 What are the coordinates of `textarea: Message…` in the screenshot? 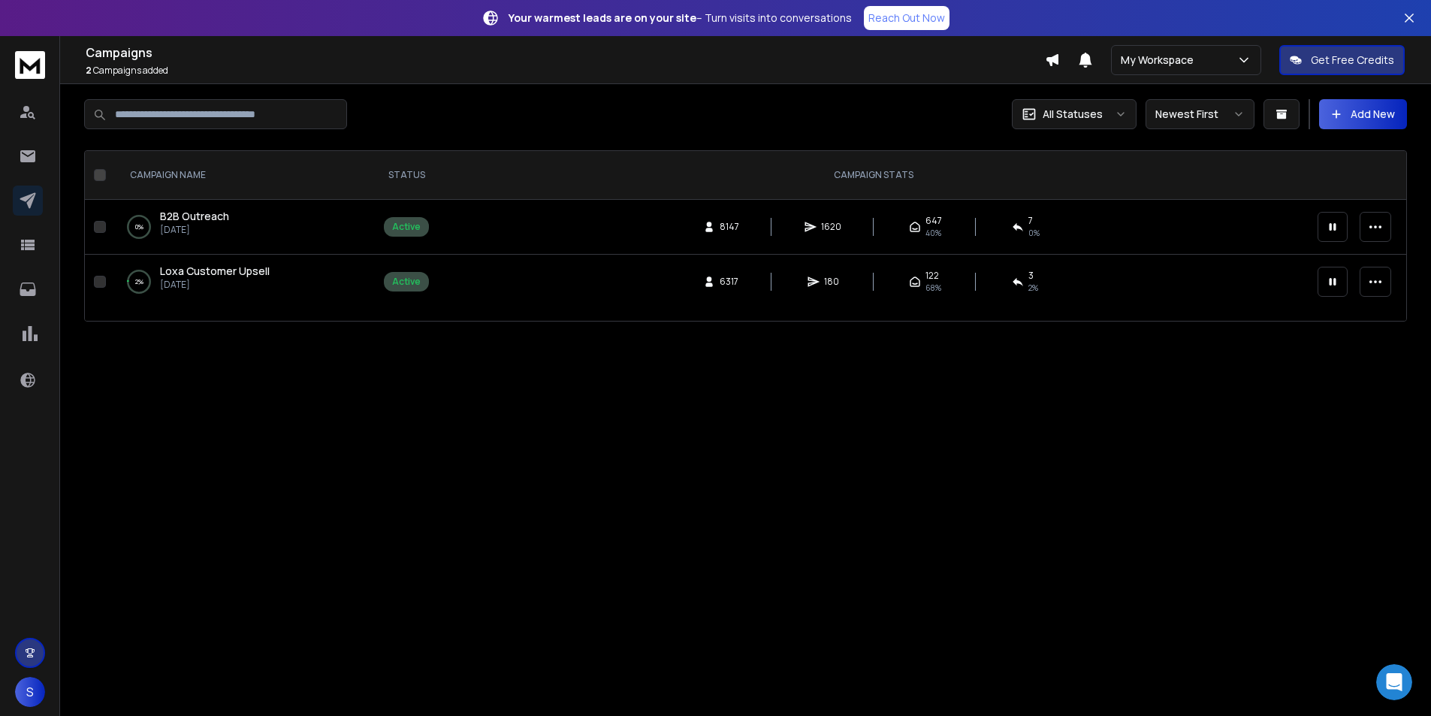 It's located at (150, 473).